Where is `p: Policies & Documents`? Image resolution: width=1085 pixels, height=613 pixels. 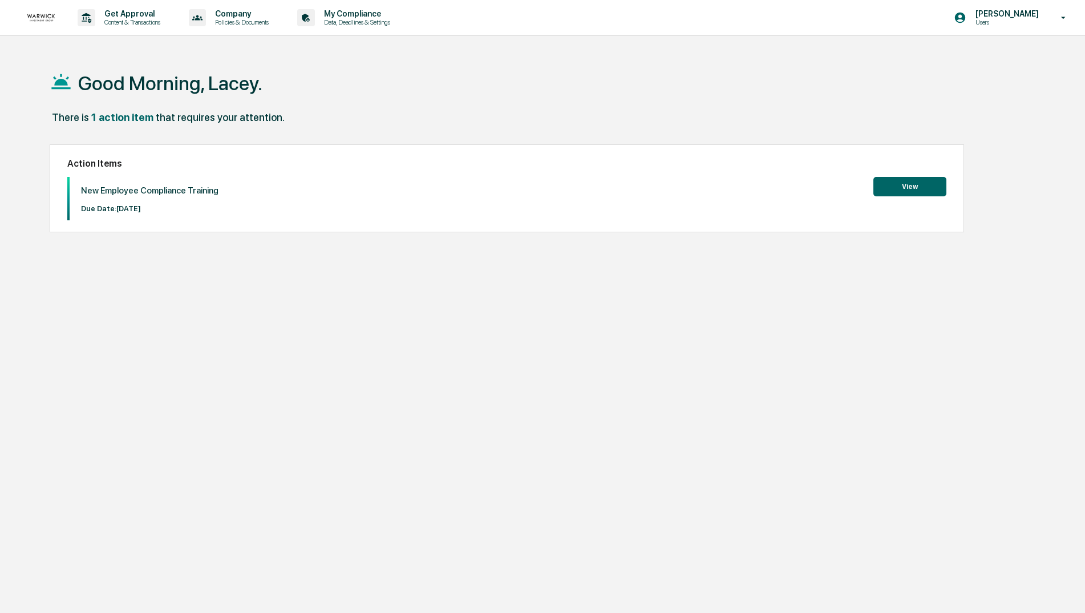 p: Policies & Documents is located at coordinates (240, 22).